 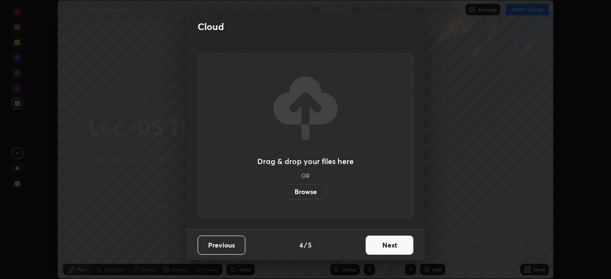 What do you see at coordinates (310, 245) in the screenshot?
I see `h4: 5` at bounding box center [310, 245].